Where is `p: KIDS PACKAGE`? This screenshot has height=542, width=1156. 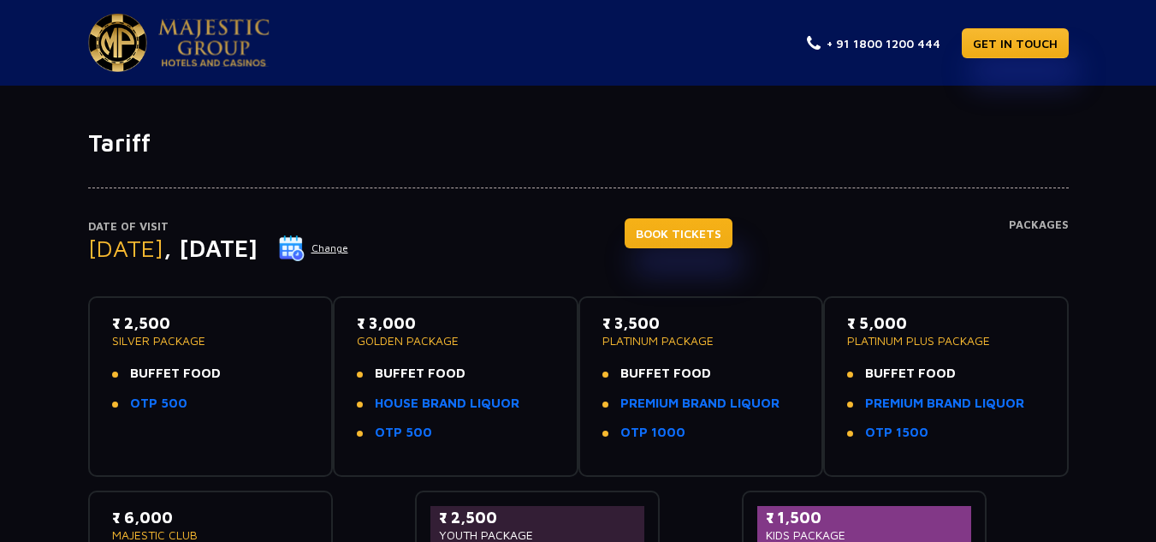
p: KIDS PACKAGE is located at coordinates (864, 535).